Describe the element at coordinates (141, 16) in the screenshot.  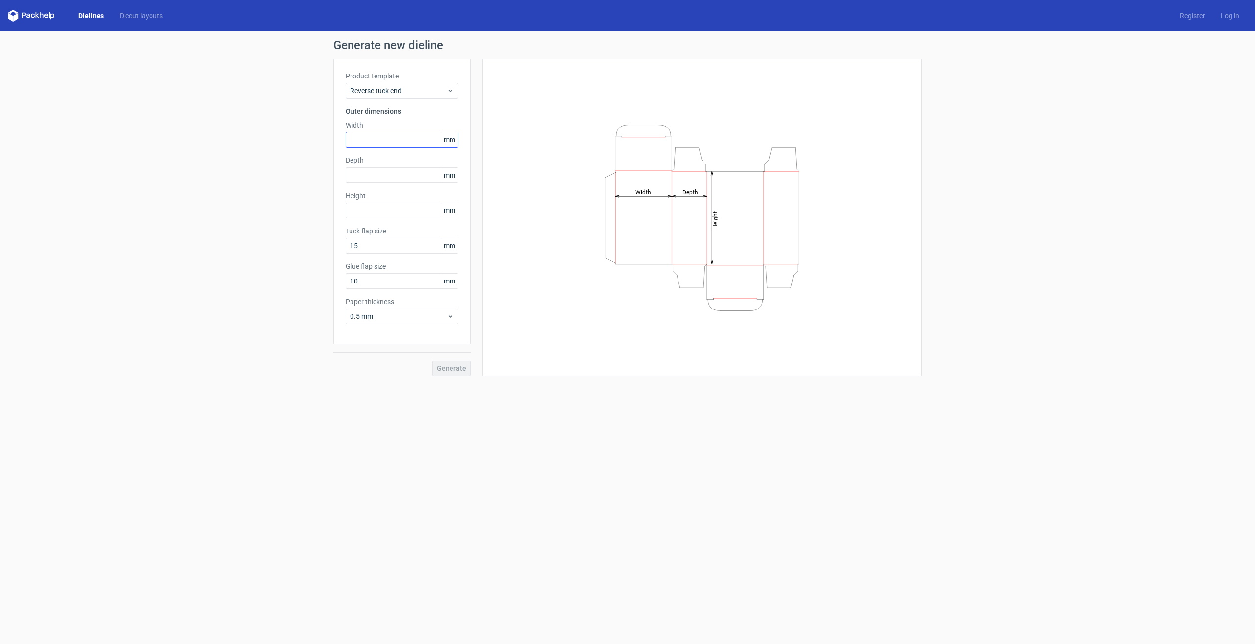
I see `a: Diecut layouts` at that location.